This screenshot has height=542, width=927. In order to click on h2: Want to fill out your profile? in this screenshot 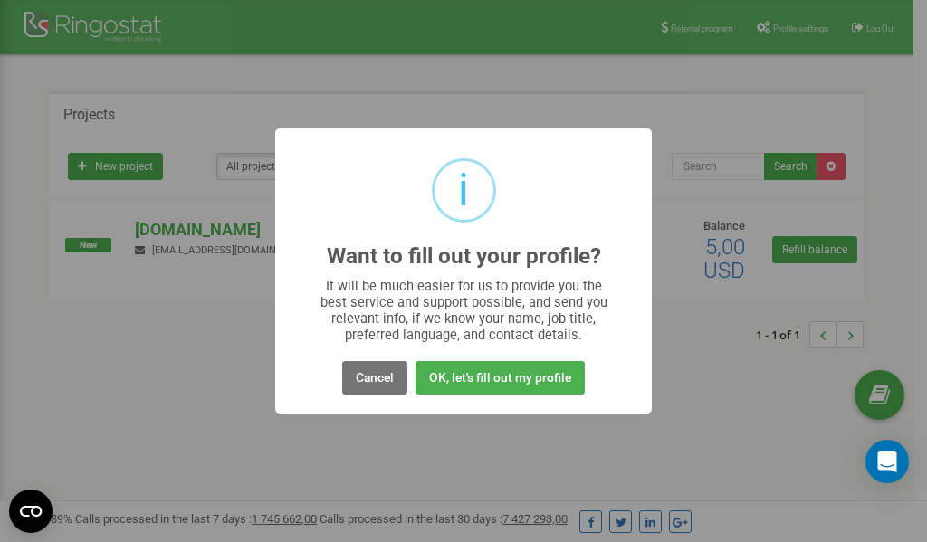, I will do `click(463, 256)`.